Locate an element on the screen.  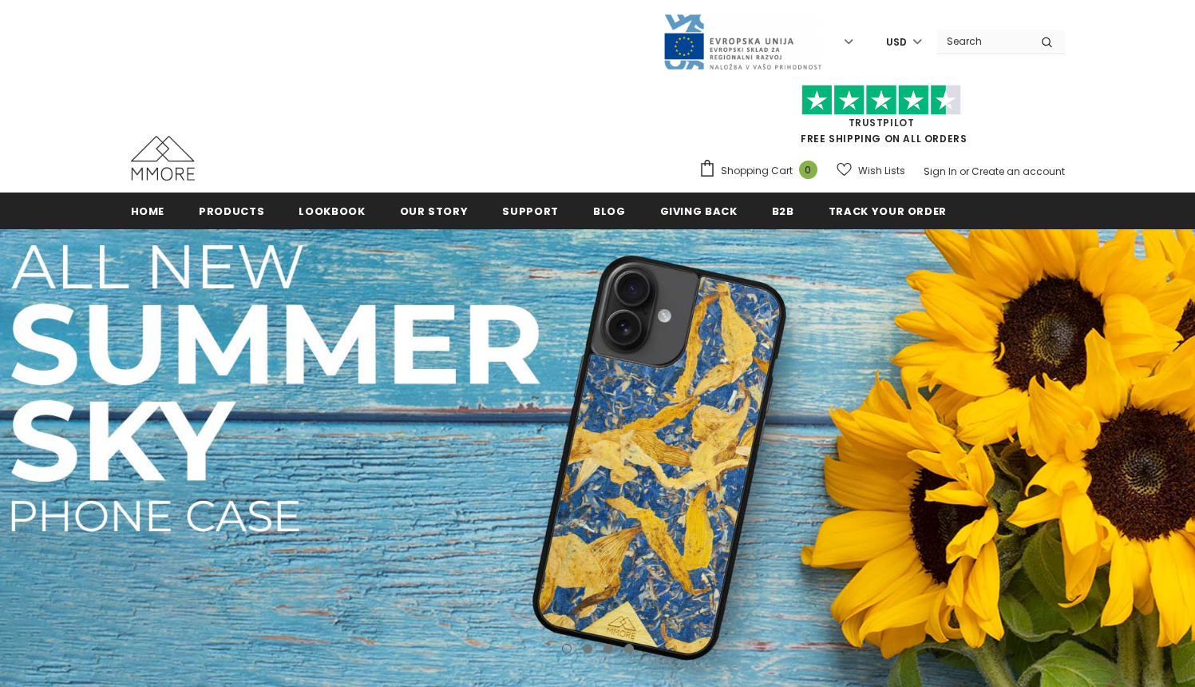
a: Blog is located at coordinates (609, 210).